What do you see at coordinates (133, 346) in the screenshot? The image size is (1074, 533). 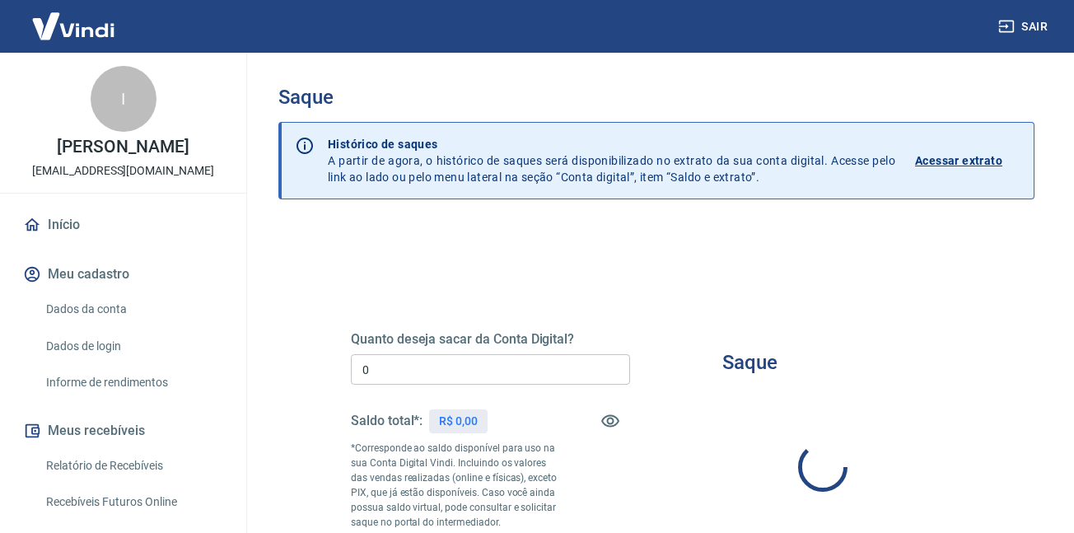 I see `a: Dados de login` at bounding box center [133, 346].